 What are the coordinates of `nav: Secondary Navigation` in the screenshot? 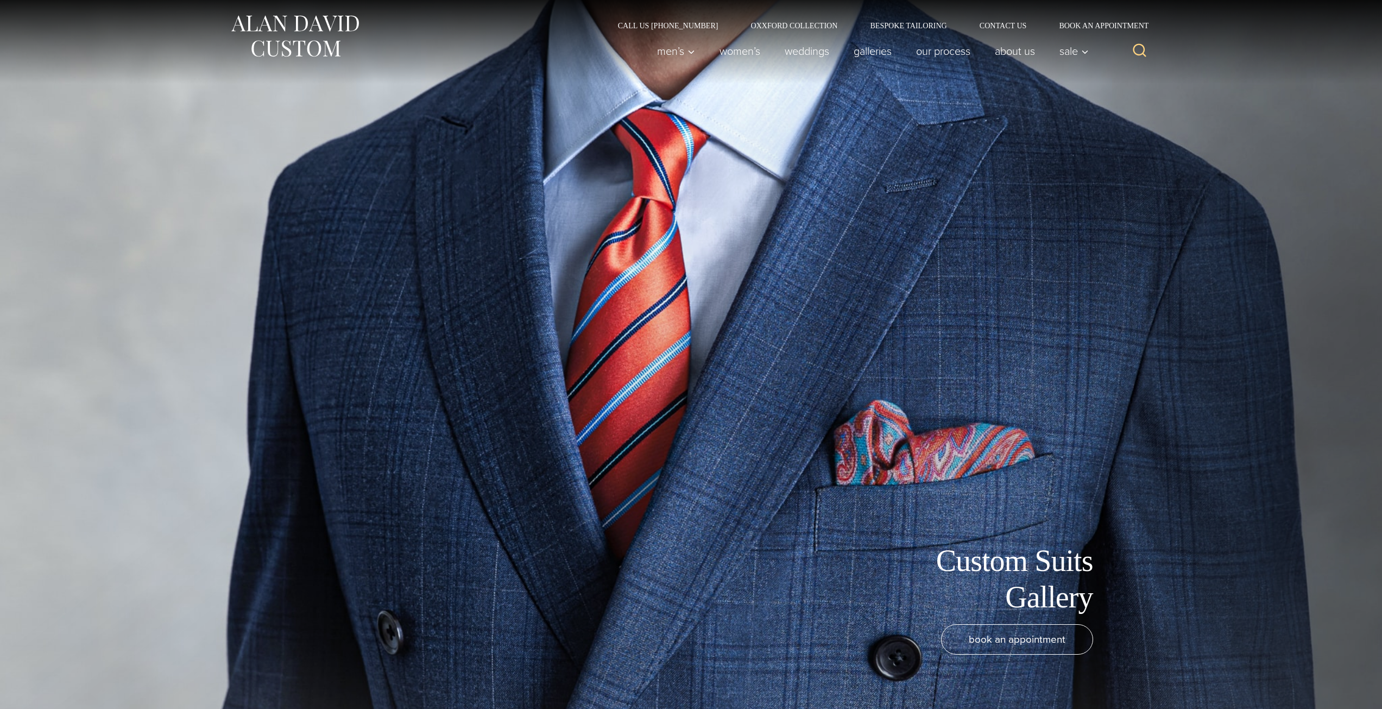 It's located at (877, 26).